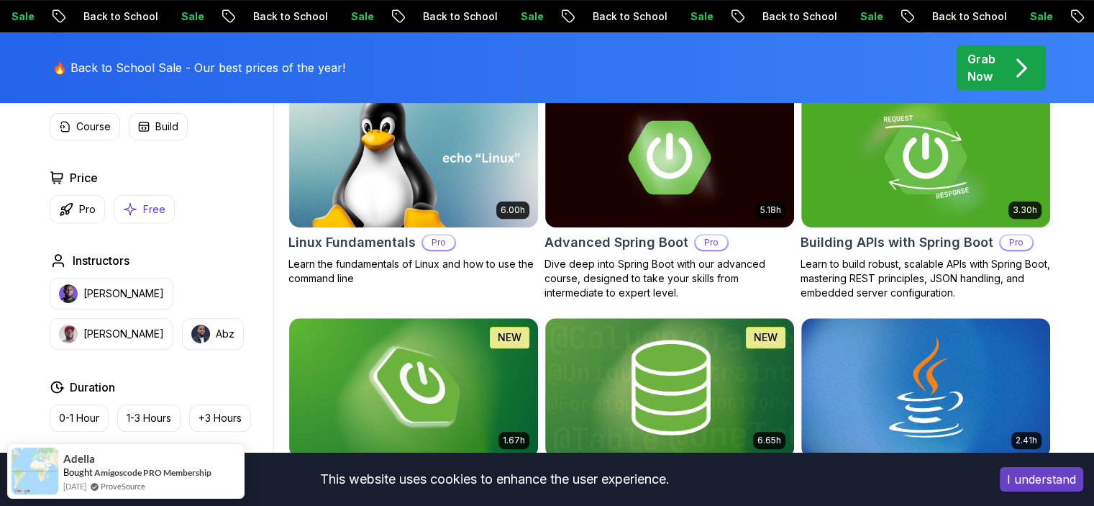 This screenshot has width=1094, height=506. Describe the element at coordinates (981, 68) in the screenshot. I see `p: Grab Now` at that location.